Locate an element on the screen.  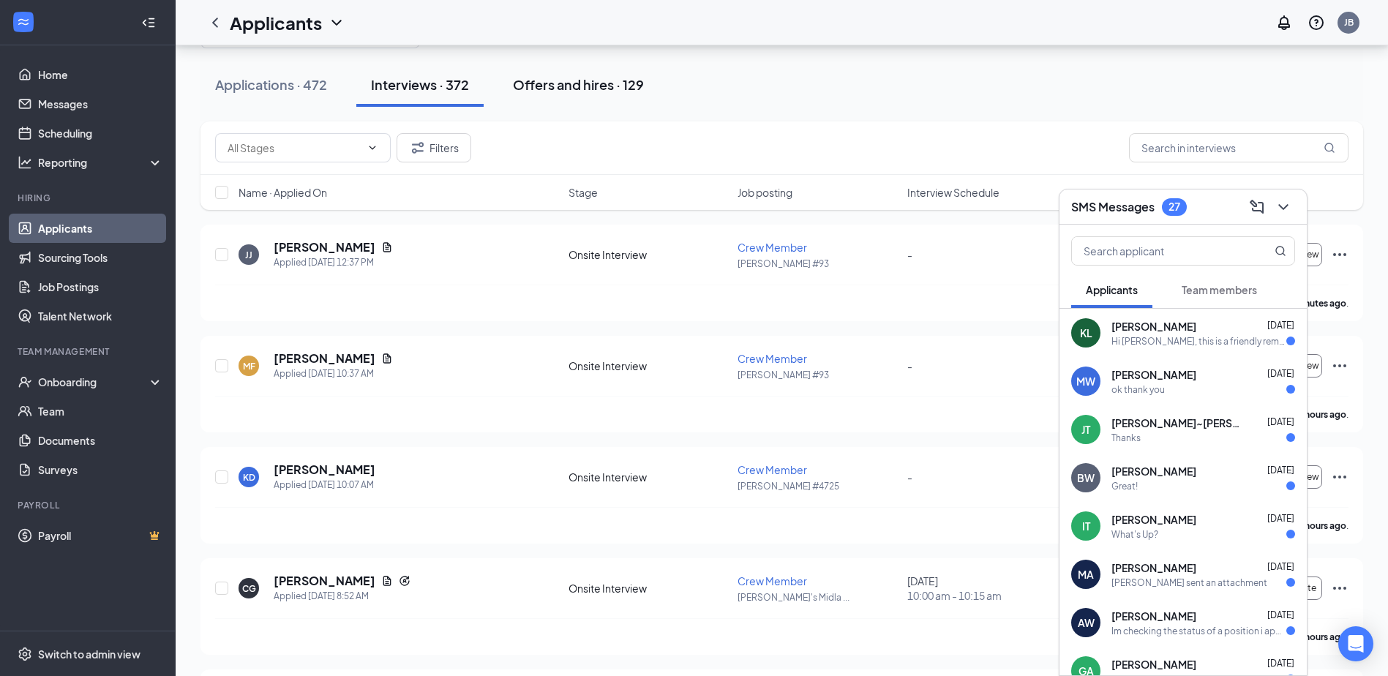
div: JT is located at coordinates (1086, 430).